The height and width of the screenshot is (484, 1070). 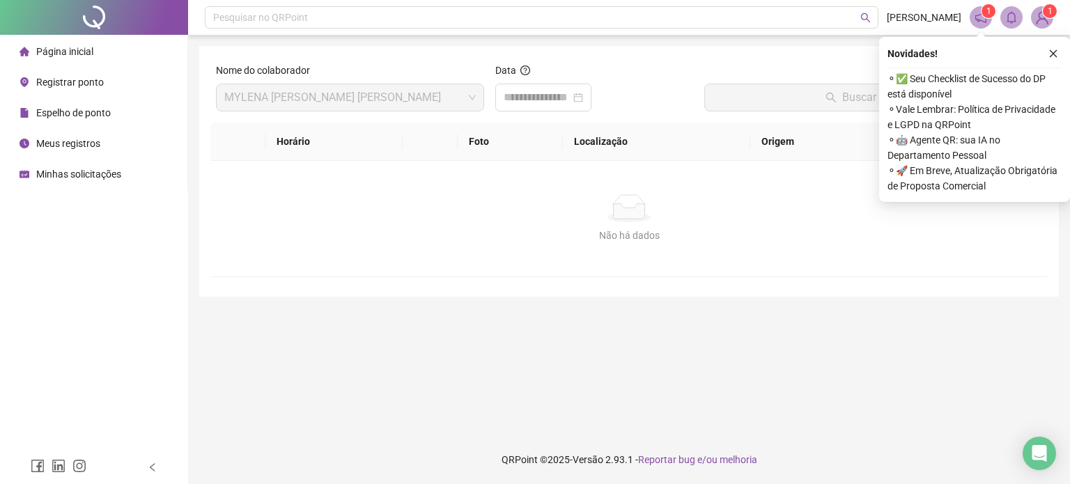 I want to click on span: Espelho de ponto, so click(x=73, y=113).